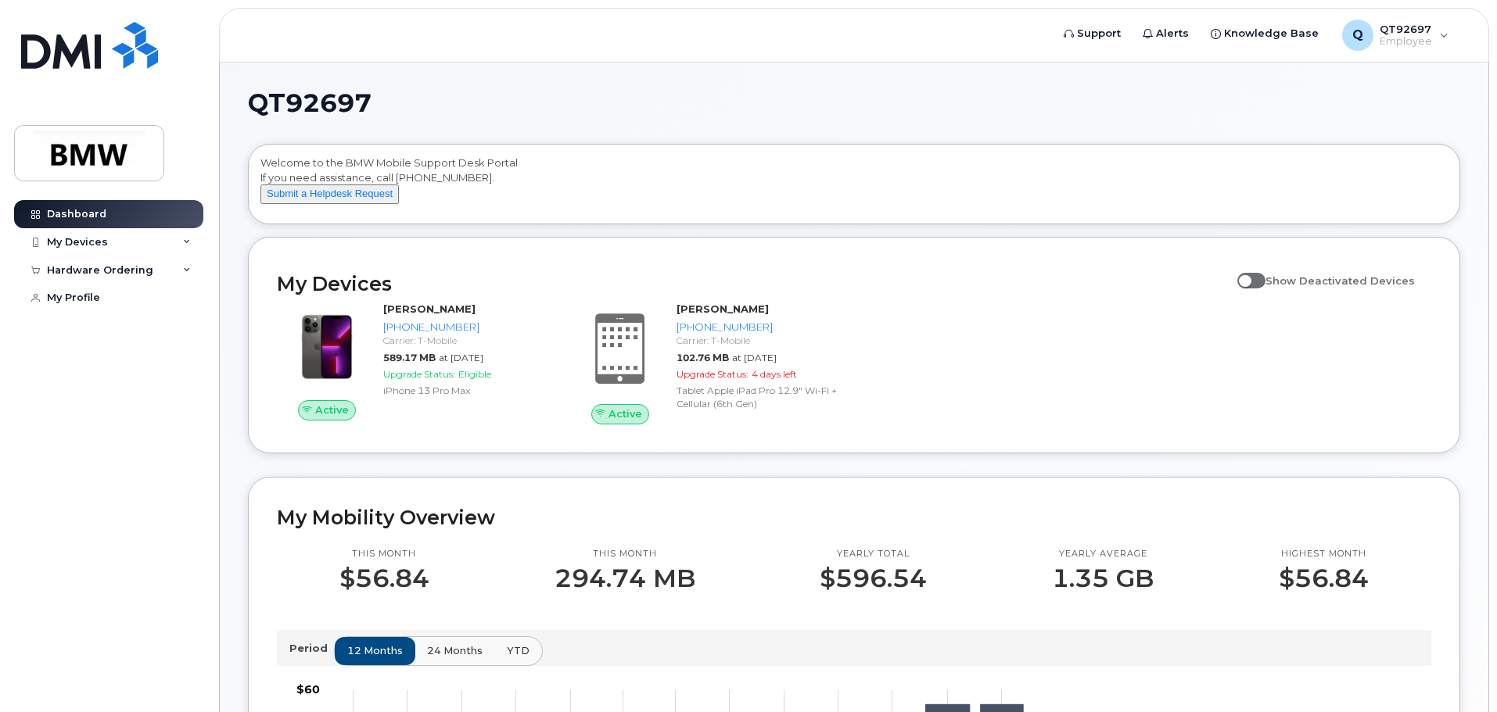 This screenshot has width=1497, height=712. What do you see at coordinates (1103, 579) in the screenshot?
I see `p: 1.35 GB` at bounding box center [1103, 579].